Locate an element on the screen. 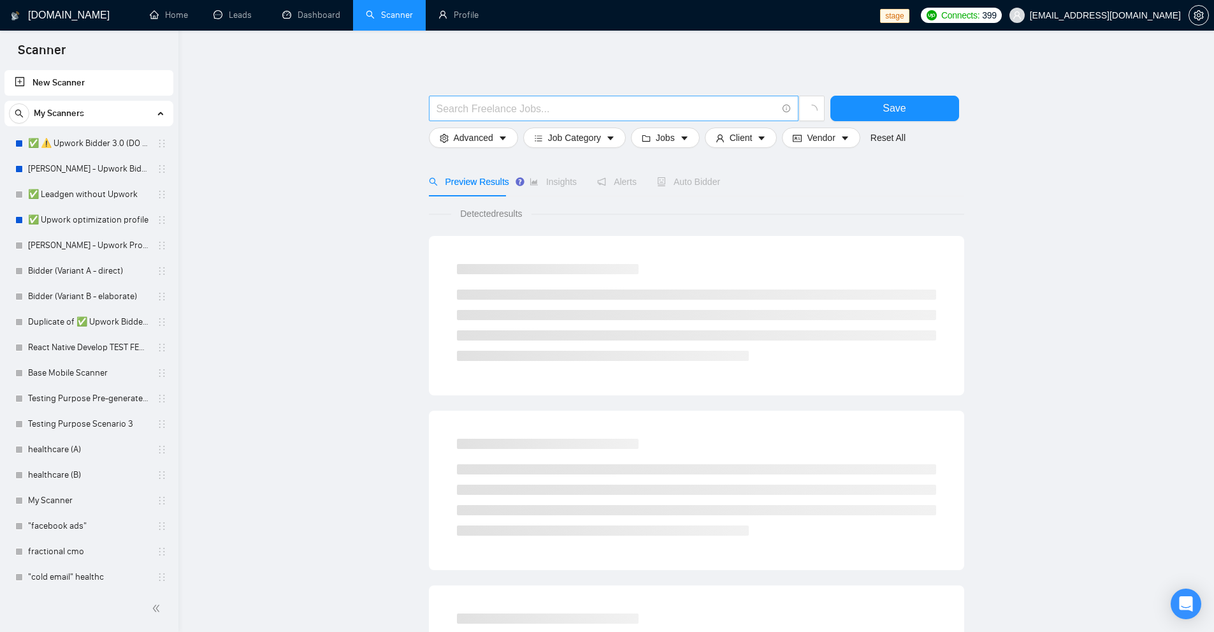  span: Jobs is located at coordinates (665, 138).